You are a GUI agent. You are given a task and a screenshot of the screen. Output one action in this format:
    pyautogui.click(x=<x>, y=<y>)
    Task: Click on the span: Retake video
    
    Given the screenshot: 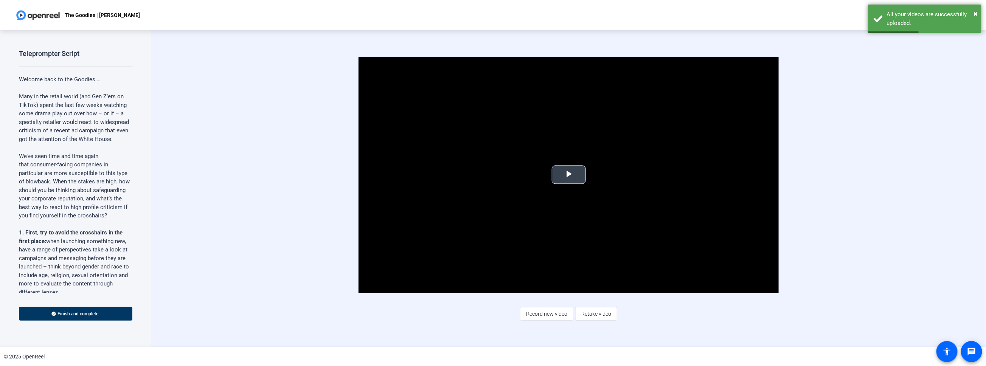 What is the action you would take?
    pyautogui.click(x=596, y=314)
    